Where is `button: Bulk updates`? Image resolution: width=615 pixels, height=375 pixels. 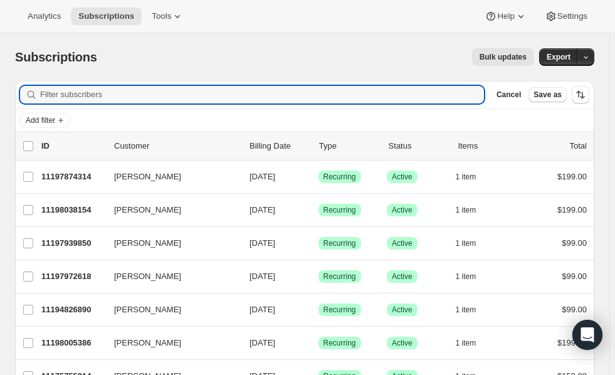
button: Bulk updates is located at coordinates (503, 57).